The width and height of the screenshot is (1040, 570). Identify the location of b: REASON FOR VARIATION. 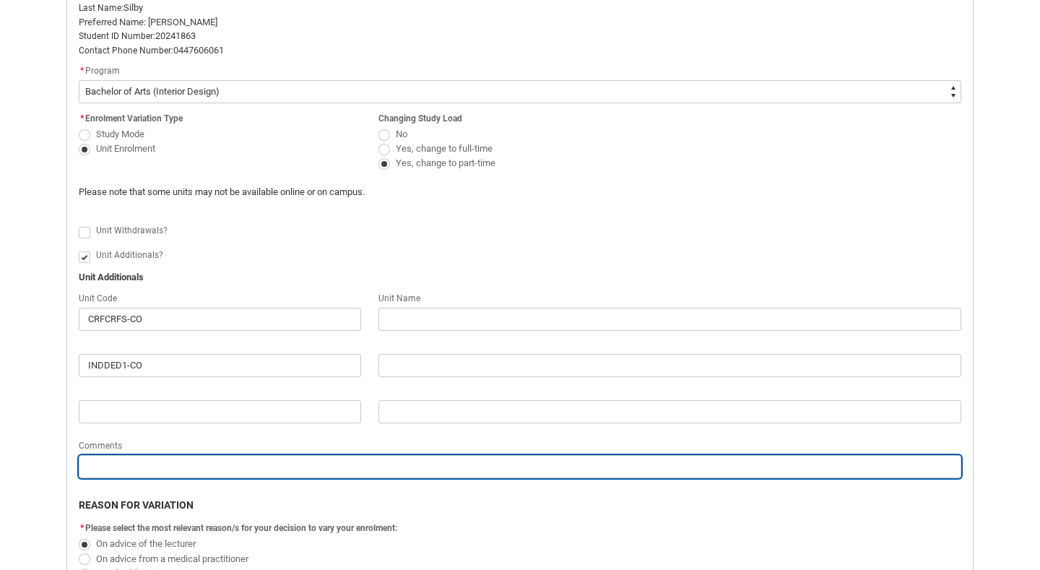
(136, 505).